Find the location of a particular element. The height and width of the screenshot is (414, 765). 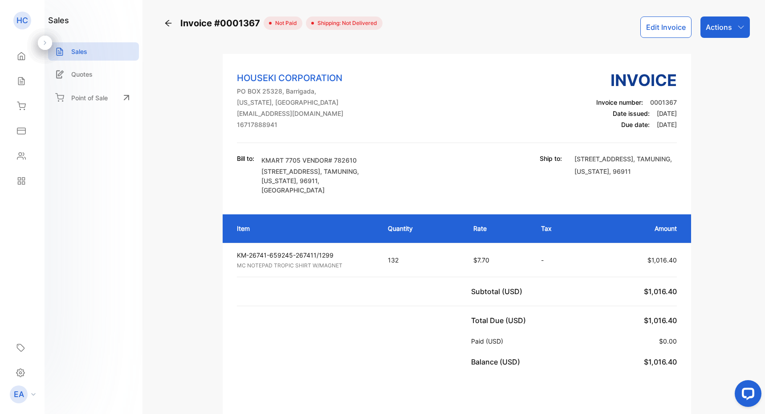

p: HOUSEKI CORPORATION is located at coordinates (290, 78).